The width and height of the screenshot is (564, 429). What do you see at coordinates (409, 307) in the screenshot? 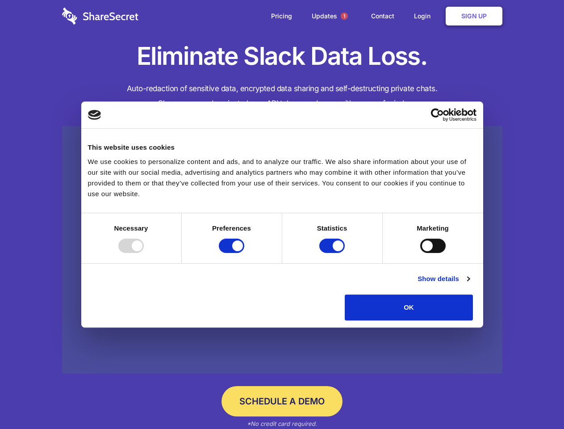
I see `button: OK` at bounding box center [409, 307].